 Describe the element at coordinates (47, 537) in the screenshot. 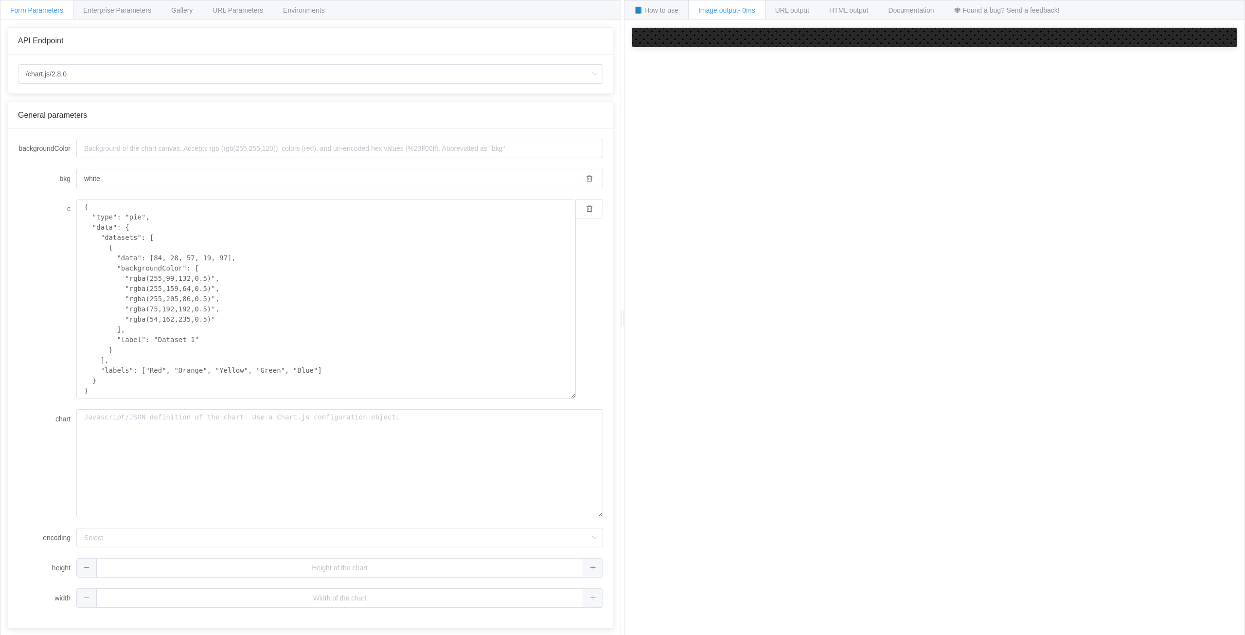

I see `label: encoding` at that location.